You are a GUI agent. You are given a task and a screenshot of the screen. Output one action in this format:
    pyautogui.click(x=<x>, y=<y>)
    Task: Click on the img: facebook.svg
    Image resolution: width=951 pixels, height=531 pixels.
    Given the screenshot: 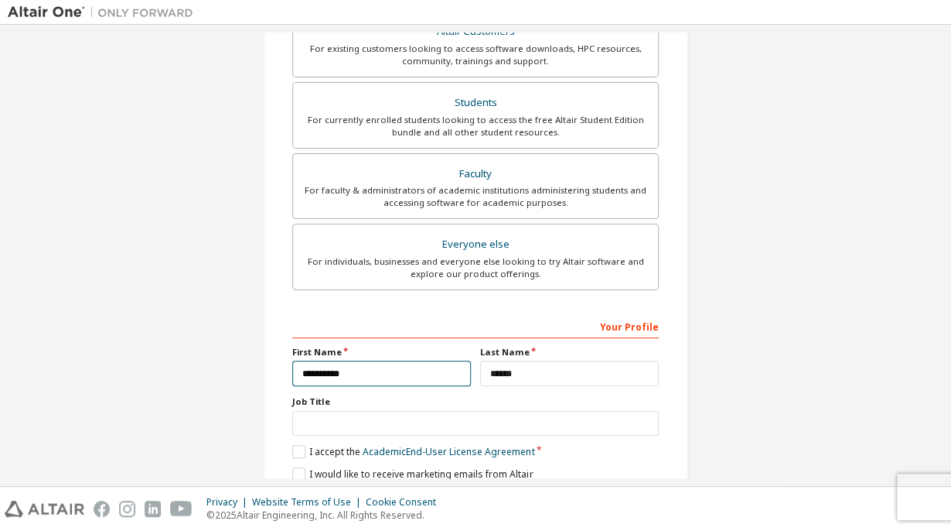 What is the action you would take?
    pyautogui.click(x=101, y=508)
    